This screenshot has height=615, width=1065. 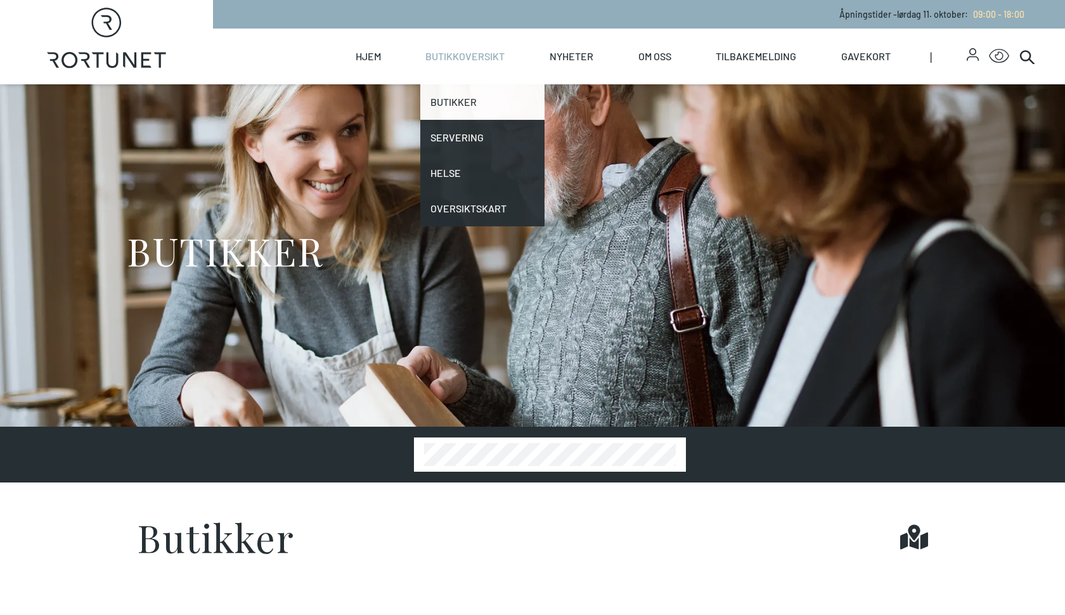 What do you see at coordinates (465, 56) in the screenshot?
I see `a: Butikkoversikt` at bounding box center [465, 56].